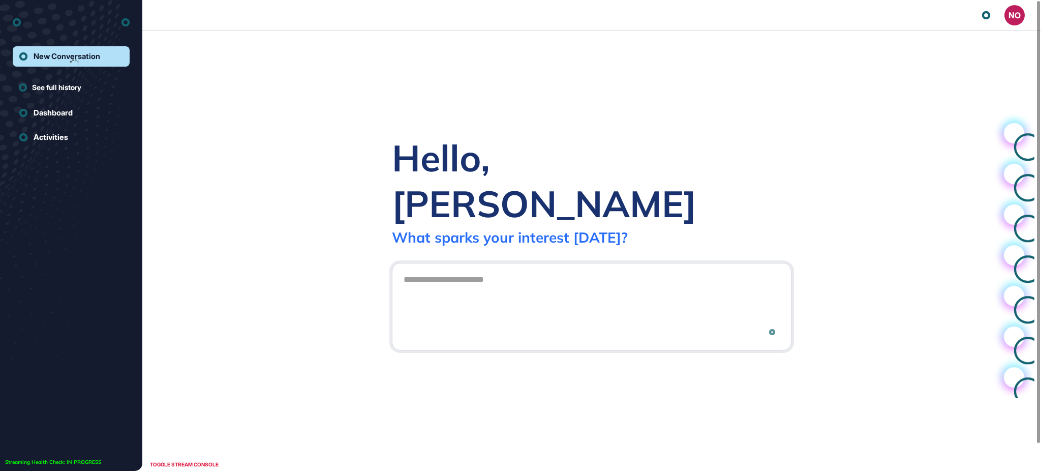 The image size is (1041, 471). I want to click on a: See full history, so click(74, 87).